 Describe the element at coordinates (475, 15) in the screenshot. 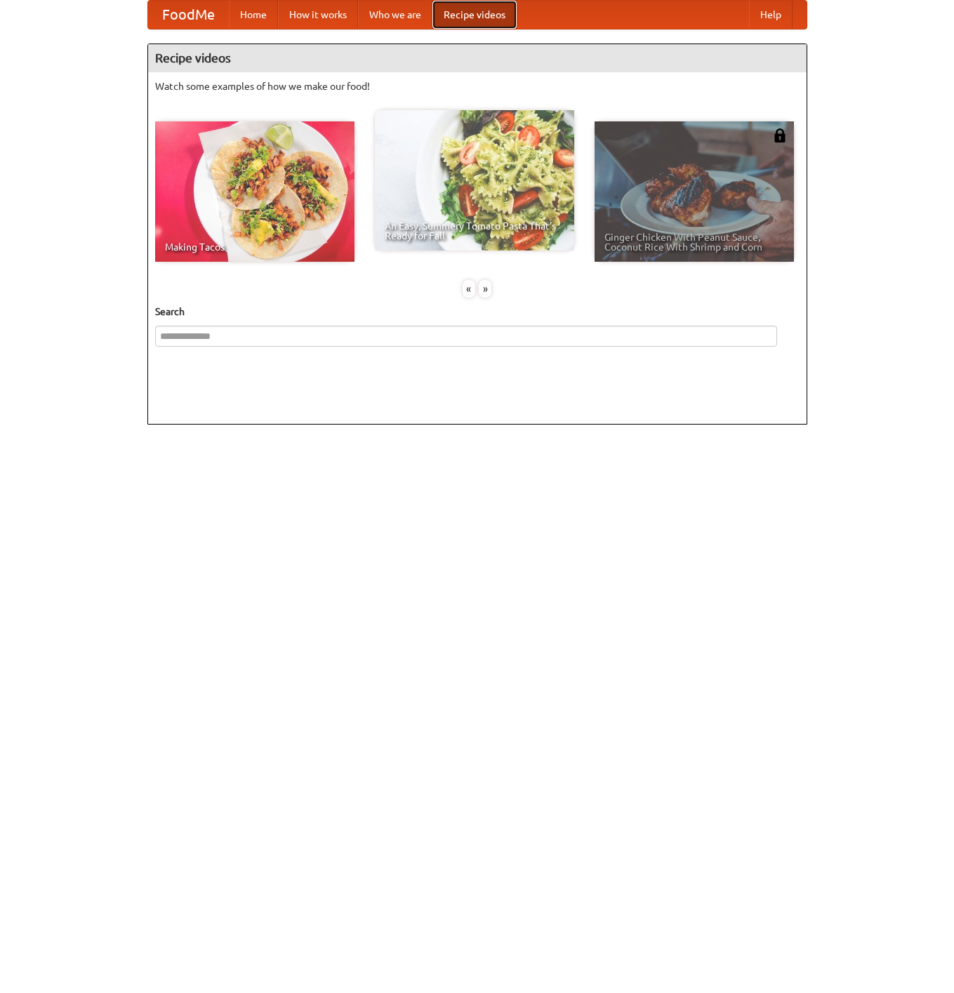

I see `a: Recipe videos` at that location.